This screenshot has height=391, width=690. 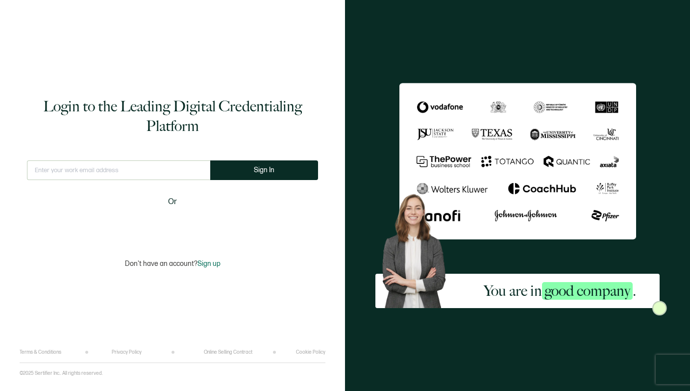 What do you see at coordinates (418, 248) in the screenshot?
I see `img: Sertifier Login - You are in <span class="strong-h">good company</span>. Hero` at bounding box center [418, 248].